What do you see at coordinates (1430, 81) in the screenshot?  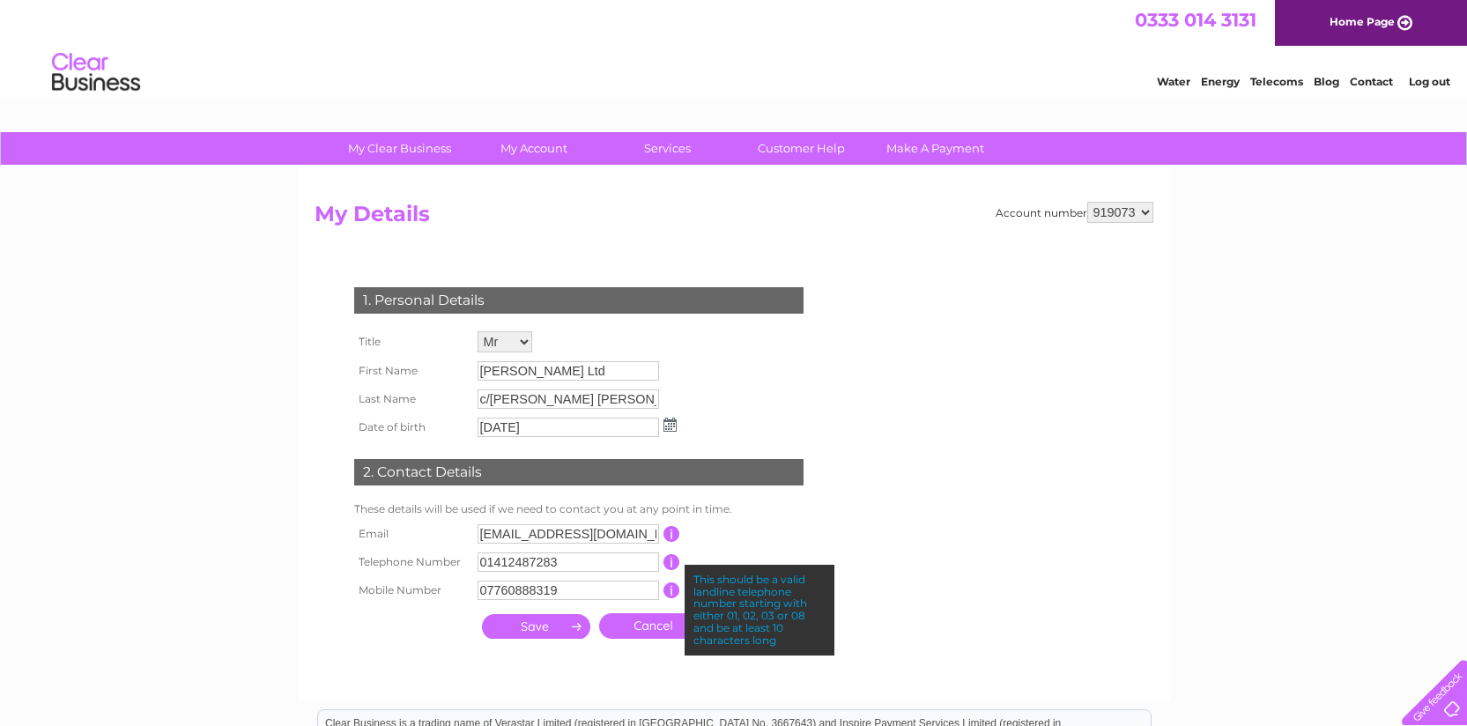 I see `a: Log out` at bounding box center [1430, 81].